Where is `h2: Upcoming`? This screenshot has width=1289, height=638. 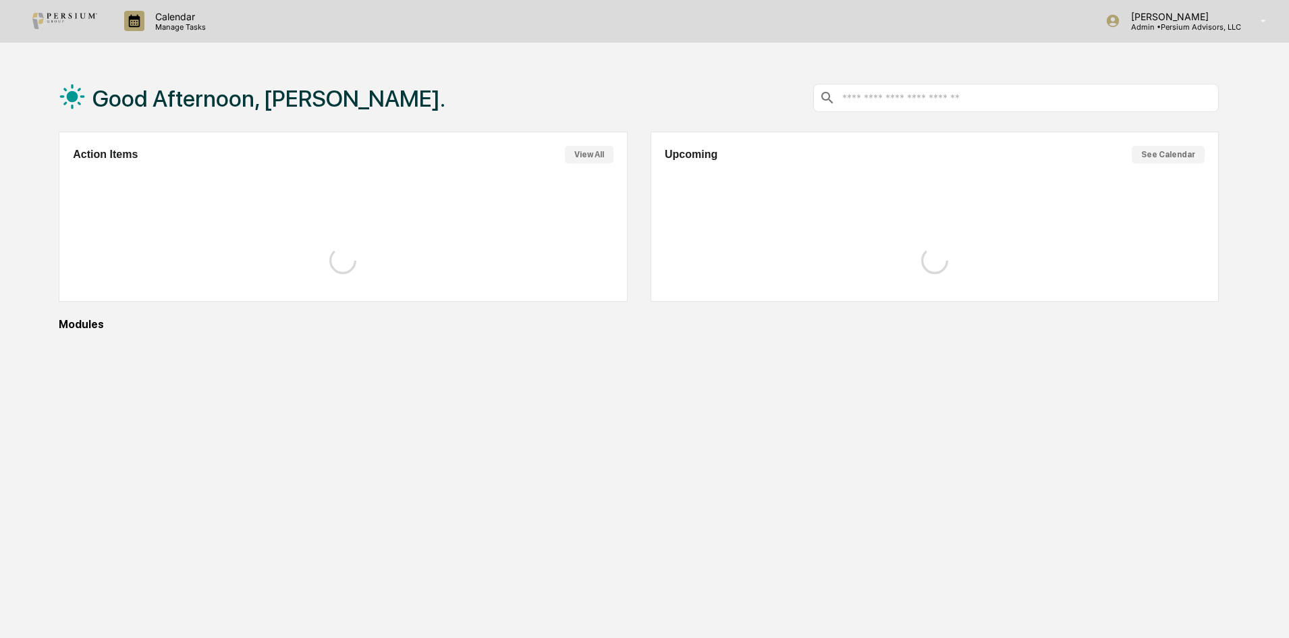 h2: Upcoming is located at coordinates (691, 154).